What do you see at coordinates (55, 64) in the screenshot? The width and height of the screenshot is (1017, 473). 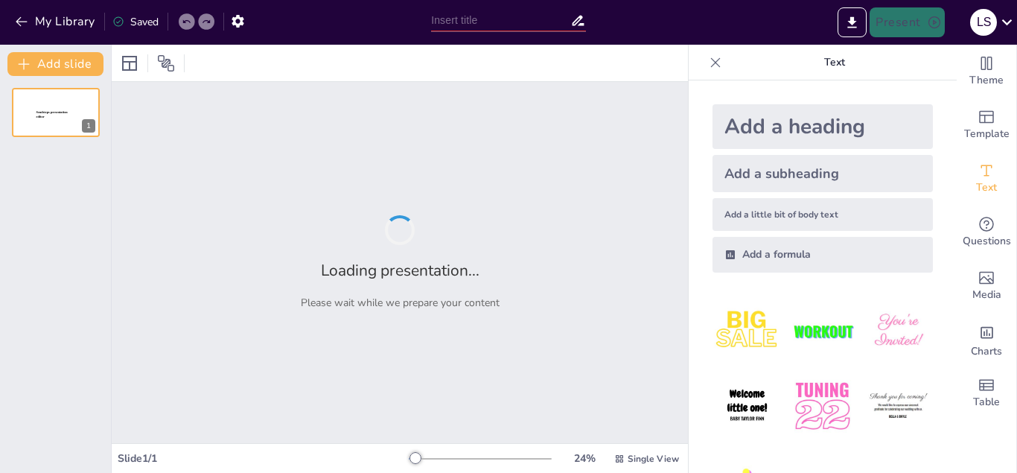 I see `button: Add slide` at bounding box center [55, 64].